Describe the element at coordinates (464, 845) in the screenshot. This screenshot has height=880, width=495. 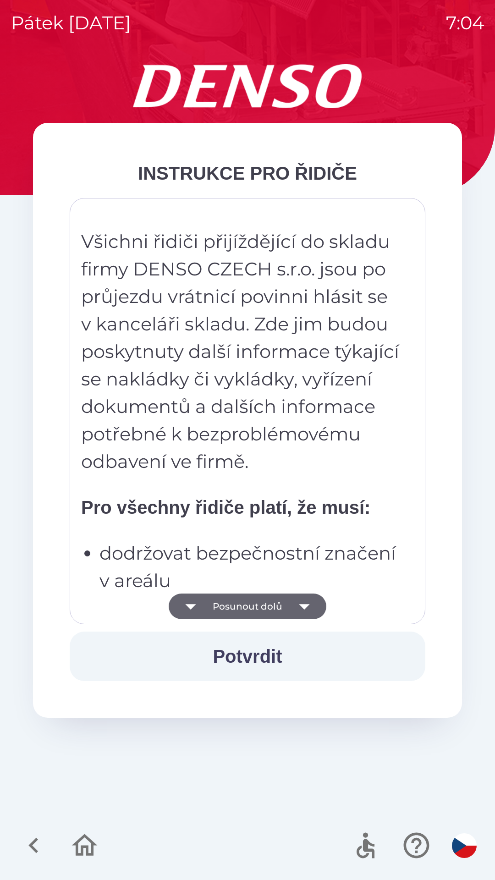
I see `img: cs flag` at that location.